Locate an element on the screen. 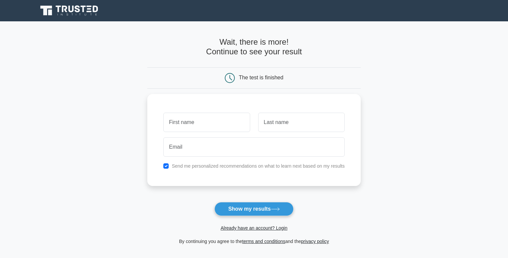  a: privacy policy is located at coordinates (315, 242).